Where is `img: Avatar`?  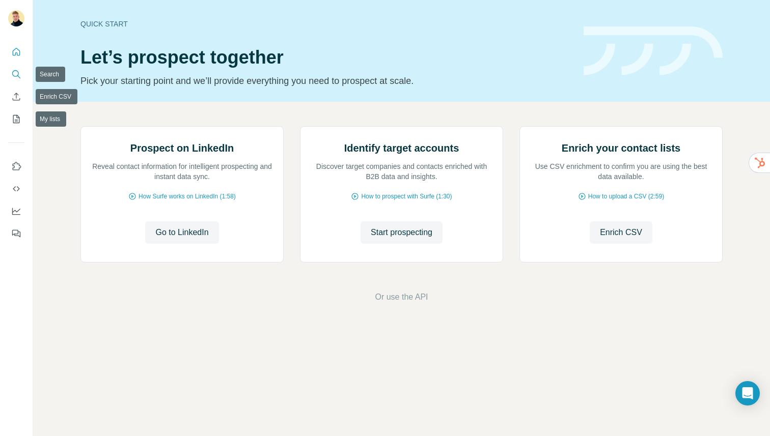 img: Avatar is located at coordinates (16, 18).